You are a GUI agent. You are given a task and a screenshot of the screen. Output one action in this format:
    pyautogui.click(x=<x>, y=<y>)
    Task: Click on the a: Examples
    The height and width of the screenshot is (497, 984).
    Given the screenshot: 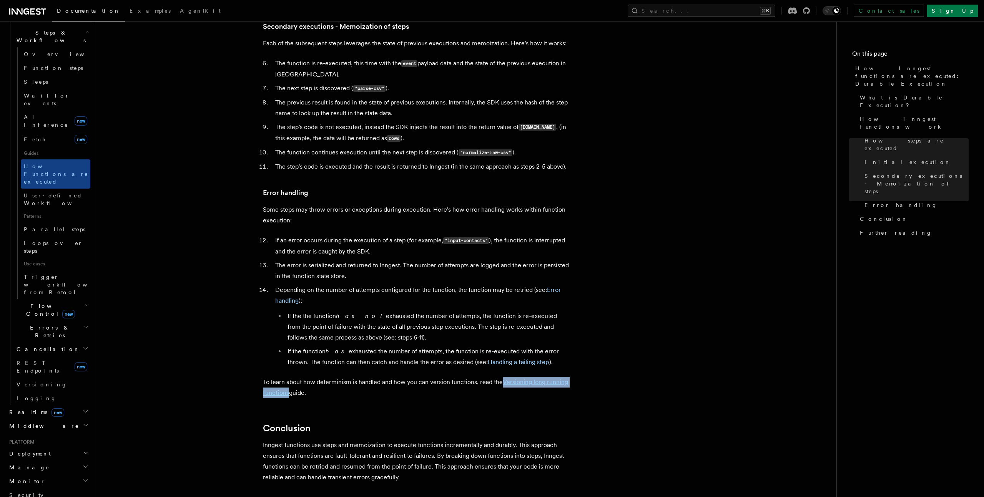 What is the action you would take?
    pyautogui.click(x=150, y=12)
    